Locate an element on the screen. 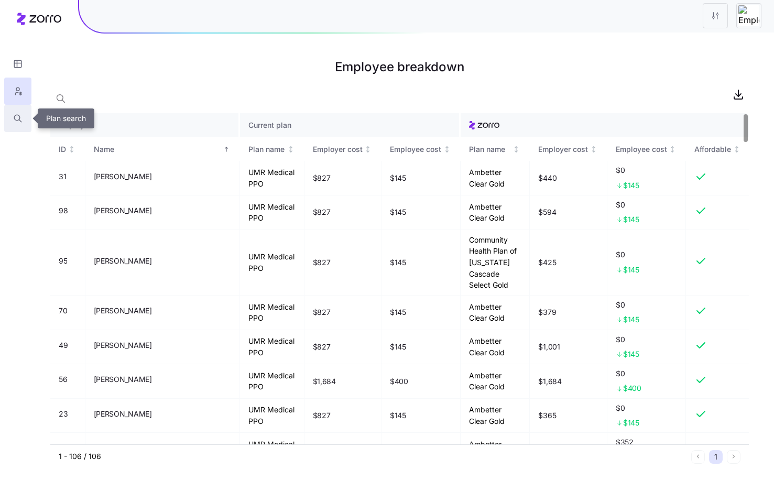 This screenshot has width=774, height=502. th: Plan nameNot sorted is located at coordinates (495, 149).